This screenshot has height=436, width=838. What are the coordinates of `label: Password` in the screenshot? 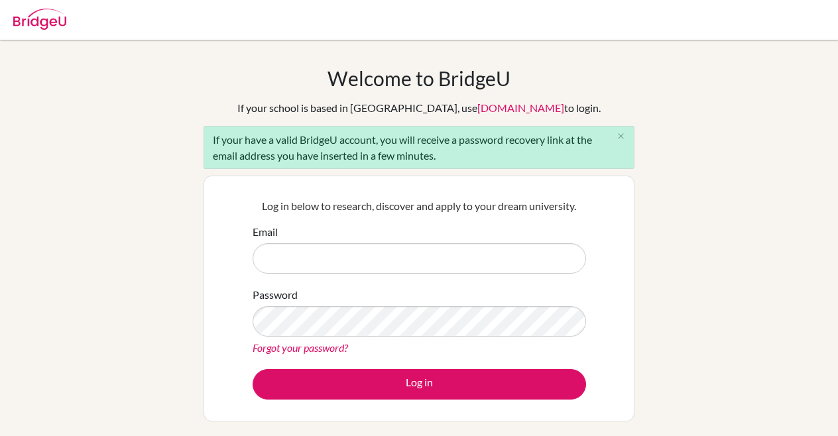 It's located at (275, 295).